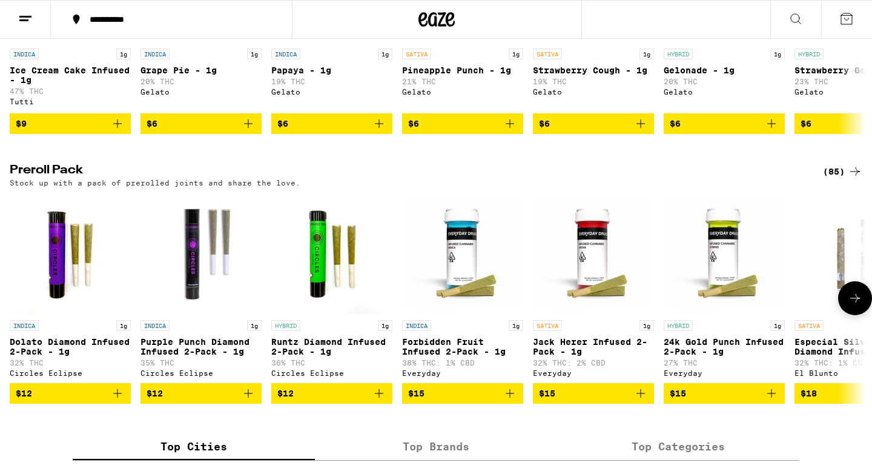  I want to click on p: Ice Cream Cake Infused - 1g, so click(70, 75).